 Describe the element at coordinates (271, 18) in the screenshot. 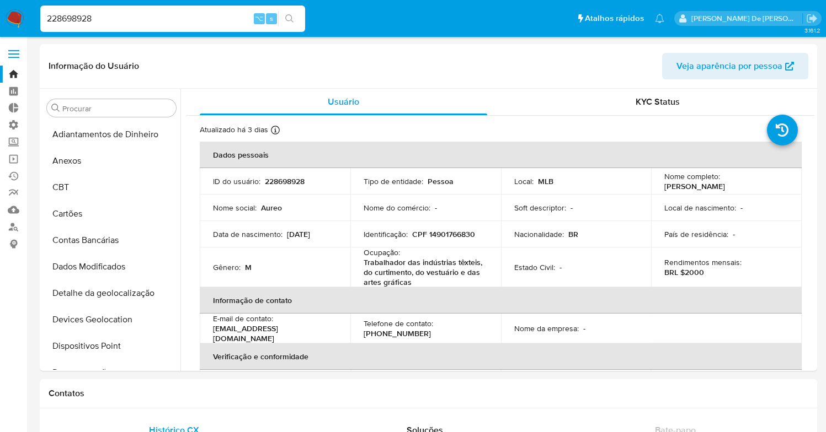

I see `span: s` at that location.